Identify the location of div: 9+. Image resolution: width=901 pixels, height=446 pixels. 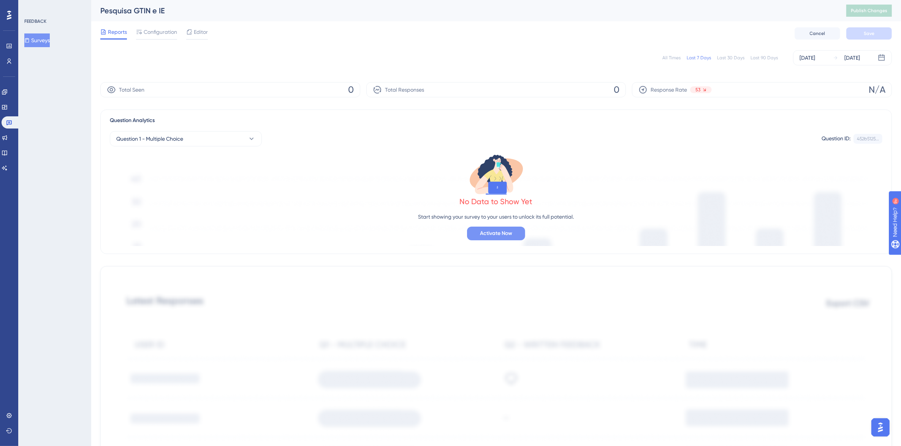
(54, 7).